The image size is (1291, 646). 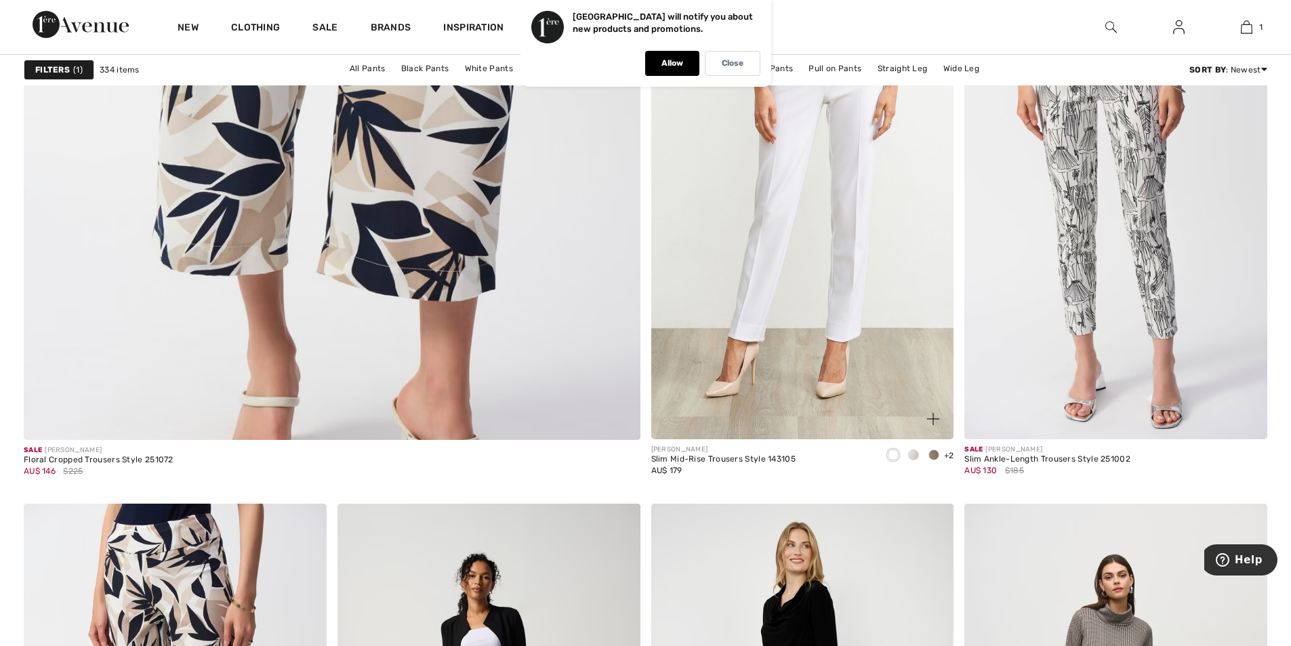 What do you see at coordinates (1179, 27) in the screenshot?
I see `img: My Info` at bounding box center [1179, 27].